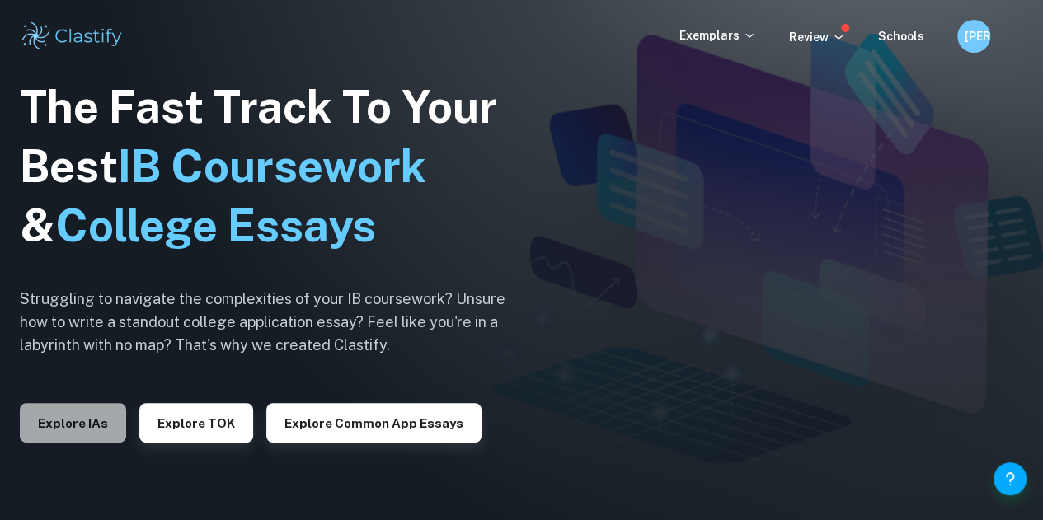 This screenshot has width=1043, height=520. I want to click on button: Explore IAs, so click(73, 423).